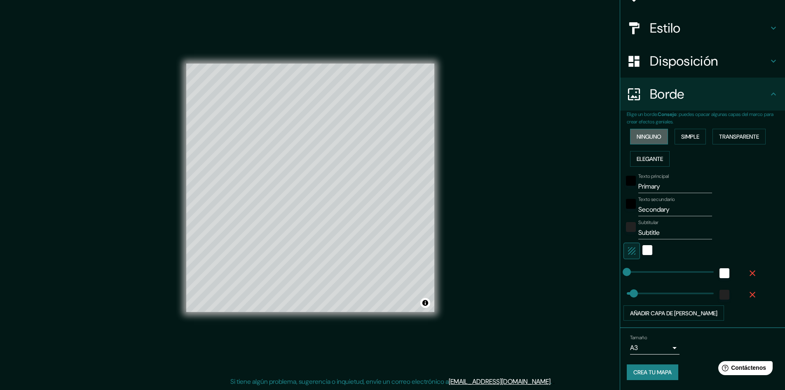 This screenshot has width=785, height=390. Describe the element at coordinates (667, 94) in the screenshot. I see `font: Borde` at that location.